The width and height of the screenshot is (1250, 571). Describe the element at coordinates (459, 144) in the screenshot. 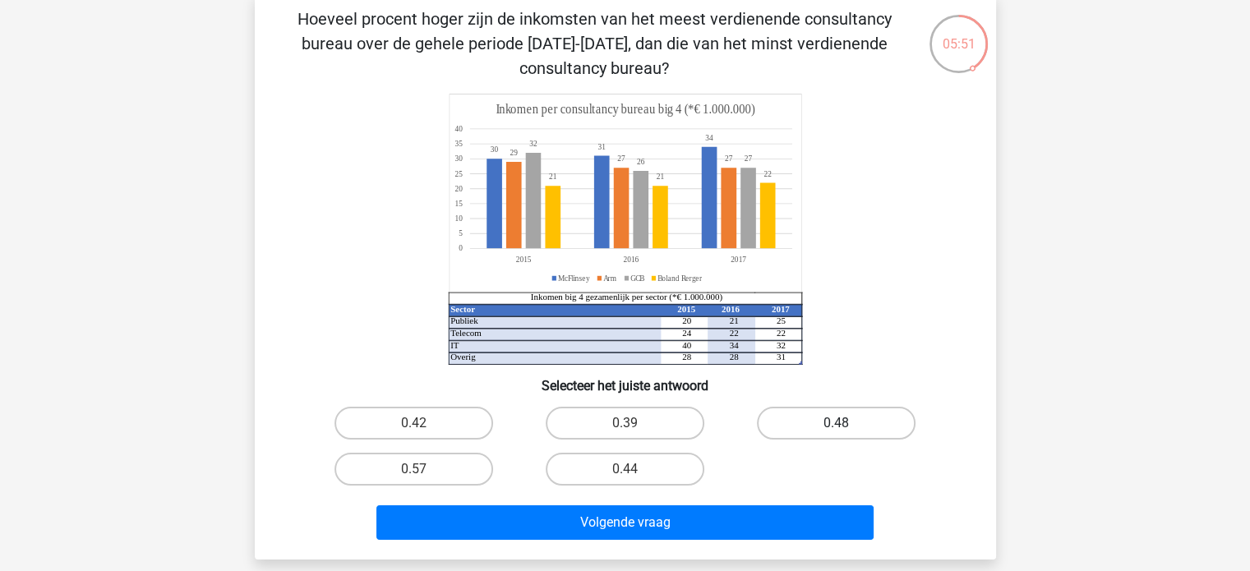

I see `tspan: 35` at that location.